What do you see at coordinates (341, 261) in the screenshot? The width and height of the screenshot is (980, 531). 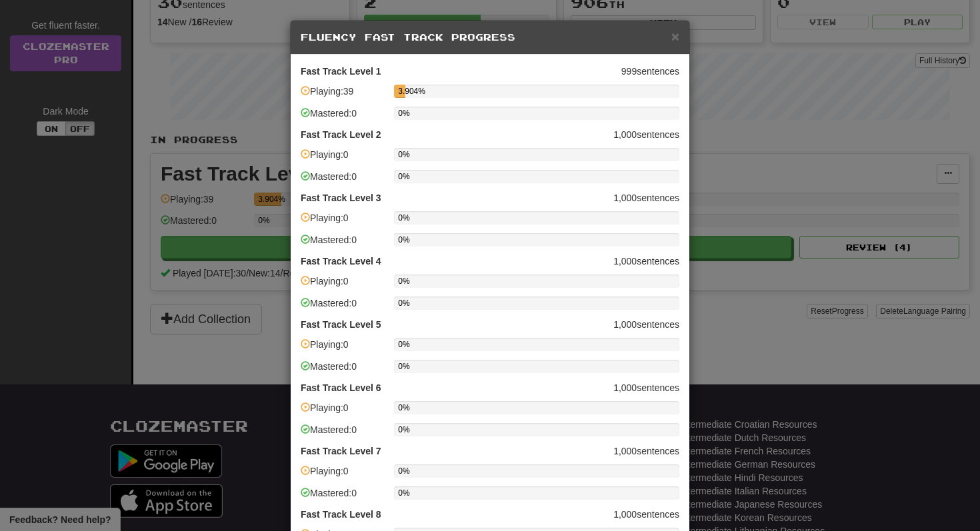 I see `strong: Fast Track Level 4` at bounding box center [341, 261].